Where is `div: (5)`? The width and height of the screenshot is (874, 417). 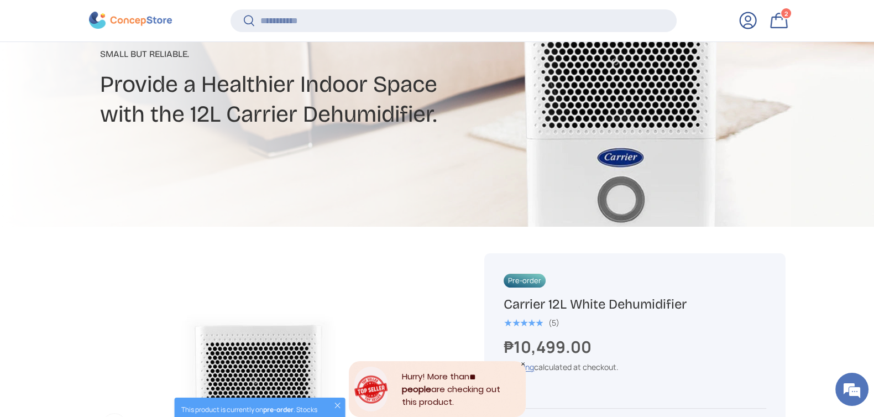 div: (5) is located at coordinates (554, 322).